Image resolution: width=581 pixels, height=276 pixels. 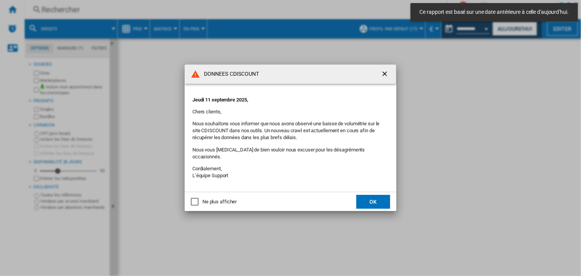 I want to click on p: Cordialement, L’équipe Support, so click(x=290, y=172).